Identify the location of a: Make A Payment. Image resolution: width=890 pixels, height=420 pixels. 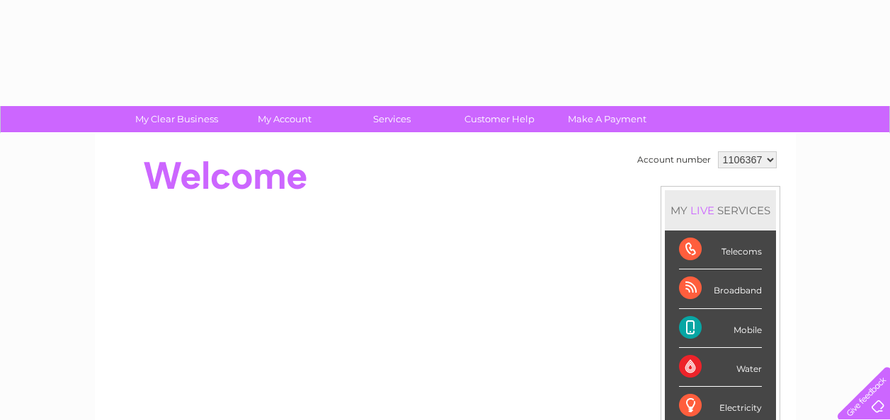
(607, 119).